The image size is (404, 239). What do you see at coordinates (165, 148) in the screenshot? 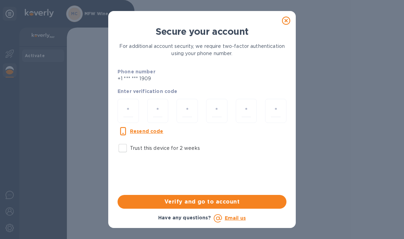
I see `p: Trust this device for 2 weeks` at bounding box center [165, 148].